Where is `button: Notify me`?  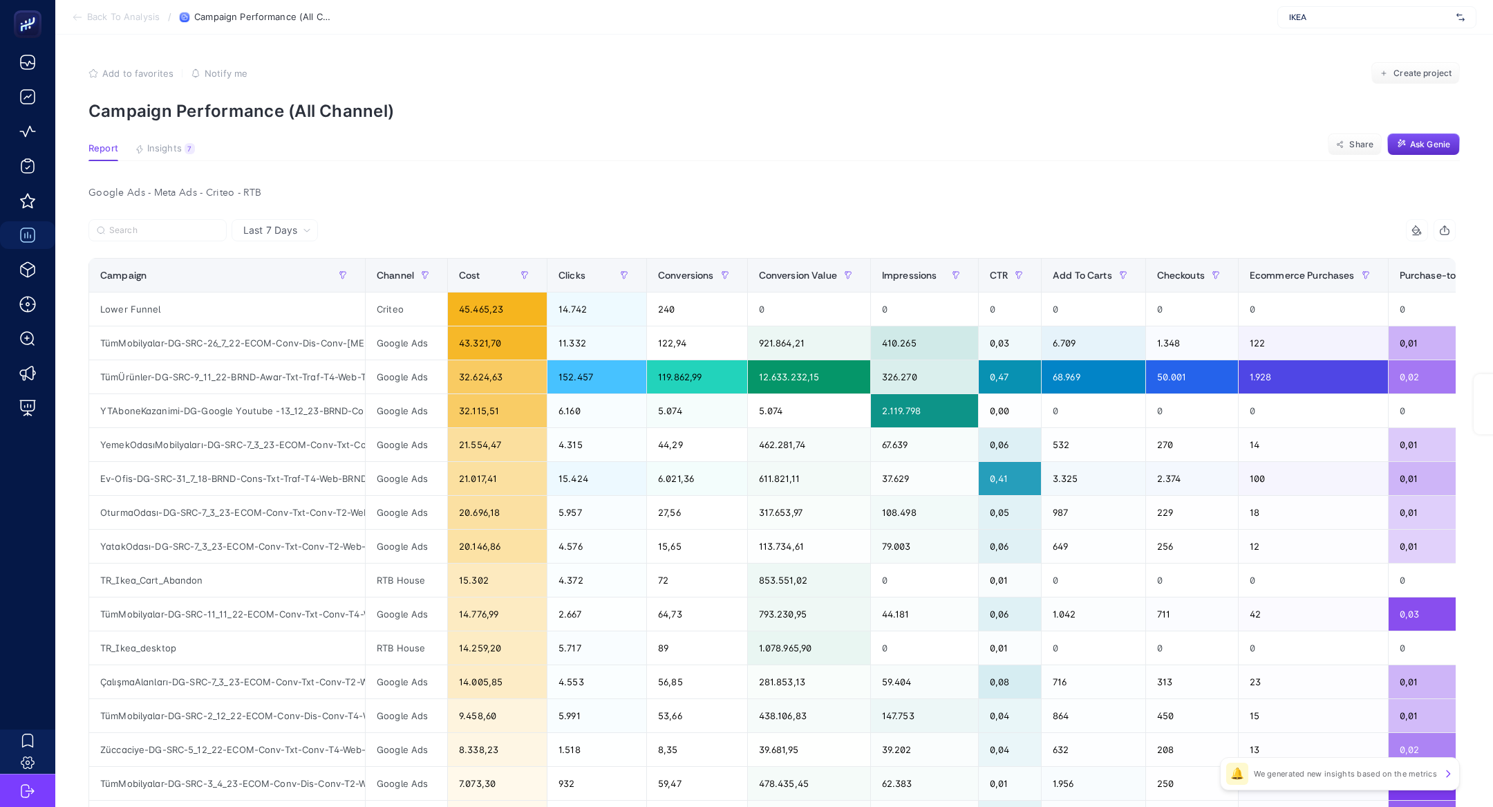 button: Notify me is located at coordinates (219, 73).